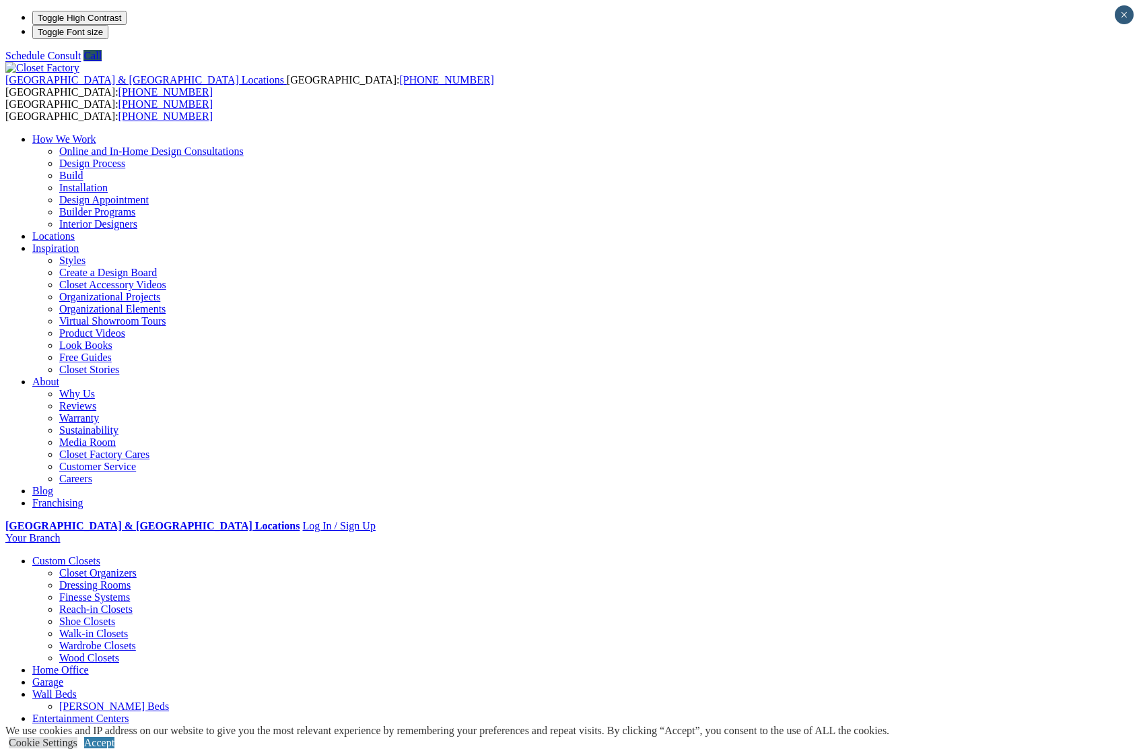 Image resolution: width=1139 pixels, height=749 pixels. What do you see at coordinates (89, 657) in the screenshot?
I see `a: Wood Closets` at bounding box center [89, 657].